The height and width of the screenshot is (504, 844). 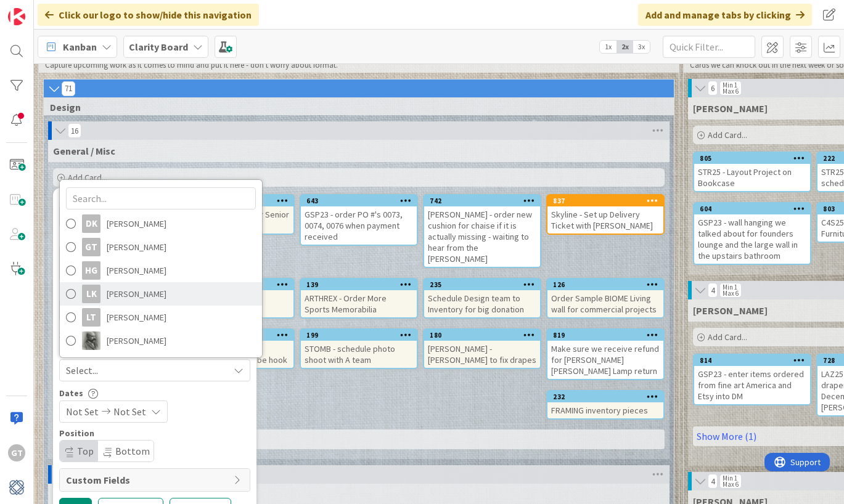 What do you see at coordinates (17, 17) in the screenshot?
I see `img: Visit kanbanzone.com` at bounding box center [17, 17].